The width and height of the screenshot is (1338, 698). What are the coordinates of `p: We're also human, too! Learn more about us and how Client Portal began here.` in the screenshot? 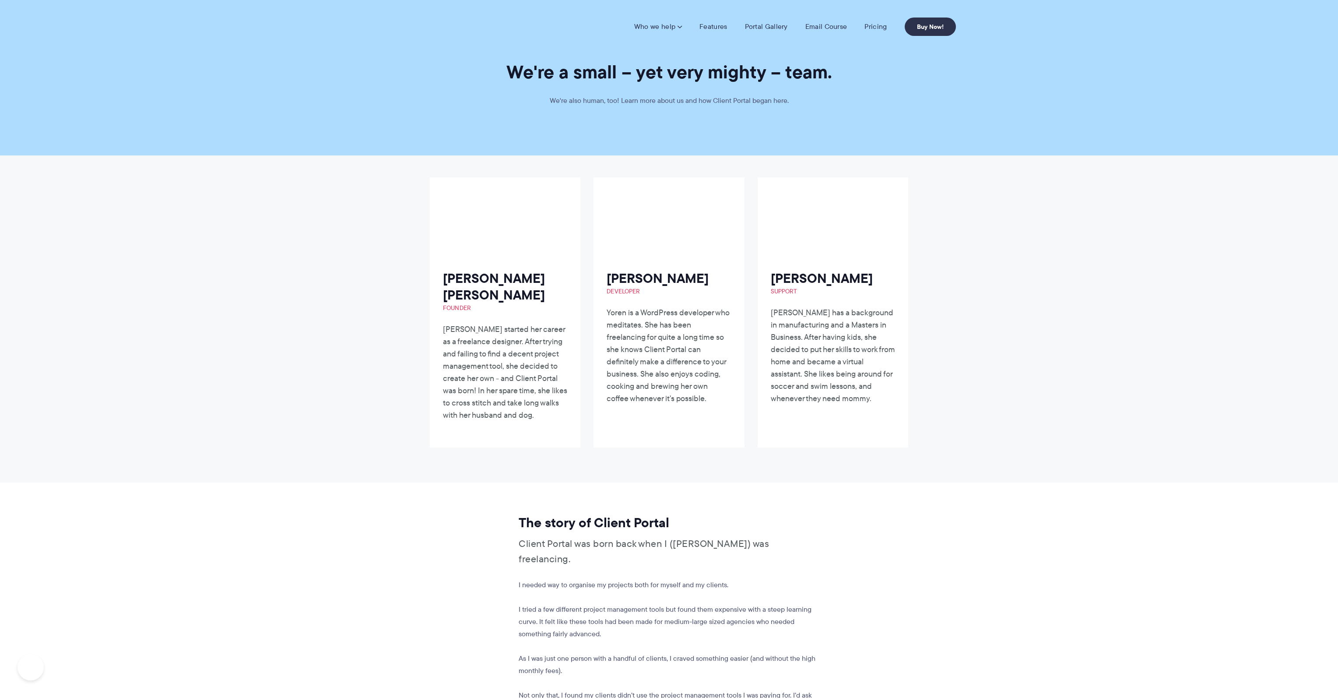 It's located at (669, 101).